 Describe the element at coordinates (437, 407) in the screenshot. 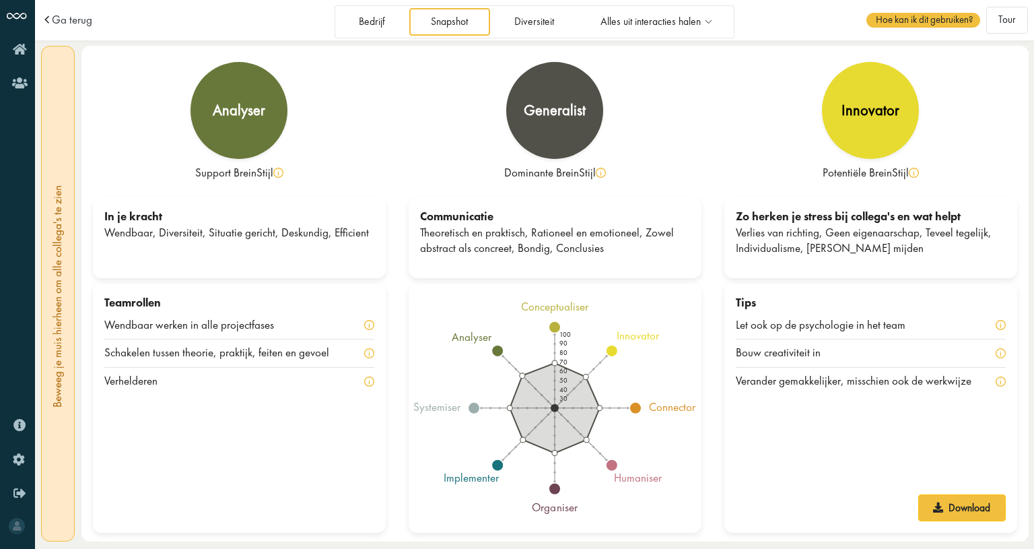

I see `tspan: systemiser` at that location.